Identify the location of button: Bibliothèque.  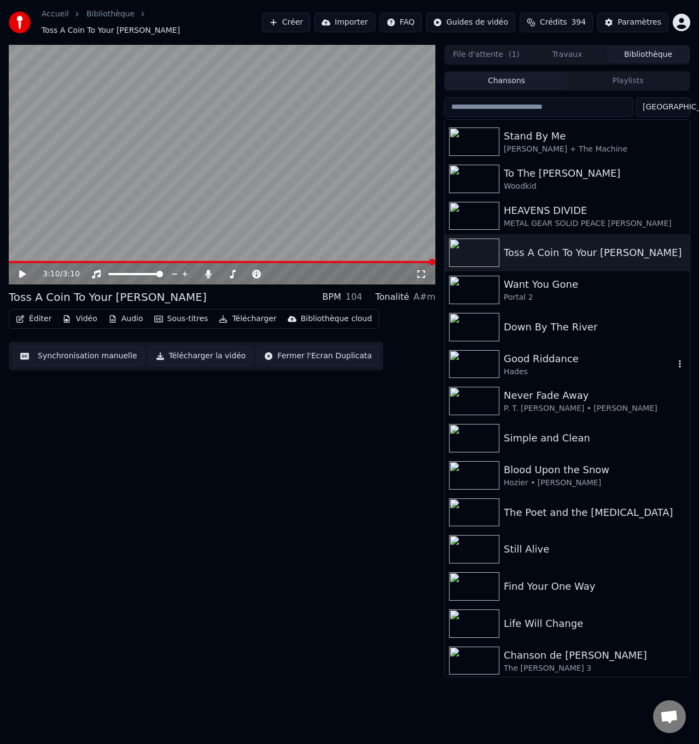
(648, 54).